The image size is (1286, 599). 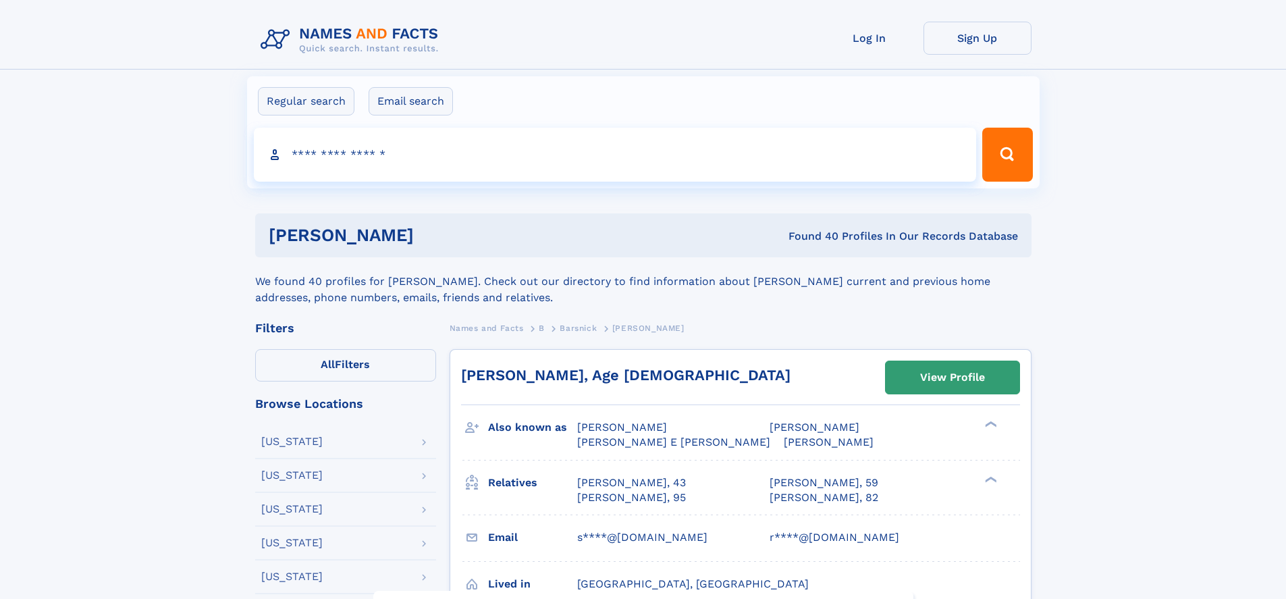 I want to click on div: Found 40 Profiles In Our Records Database, so click(x=810, y=236).